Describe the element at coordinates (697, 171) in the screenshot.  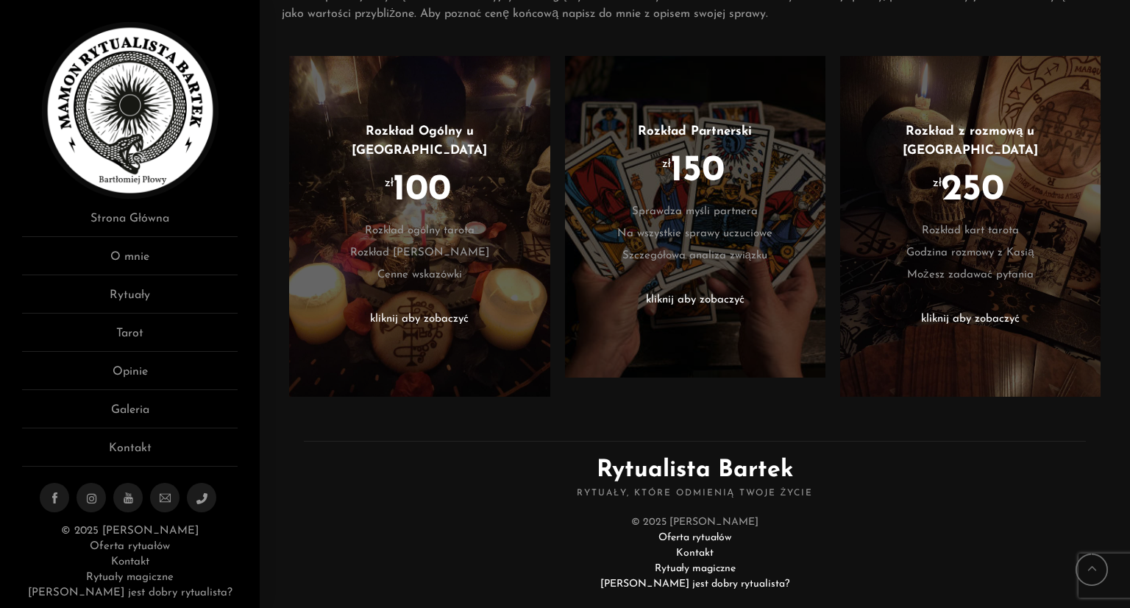
I see `span: 150` at that location.